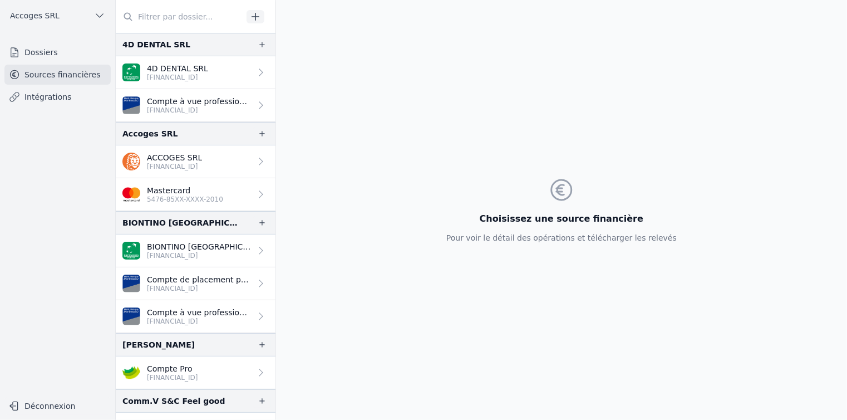 Image resolution: width=847 pixels, height=420 pixels. Describe the element at coordinates (156, 45) in the screenshot. I see `div: 4D DENTAL SRL` at that location.